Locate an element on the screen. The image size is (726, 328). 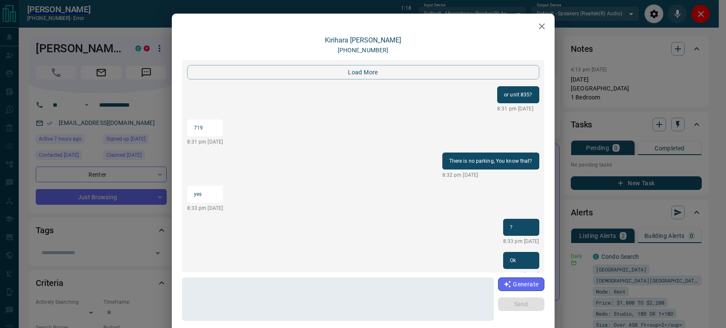
p: There is no parking, You know that? is located at coordinates (491, 161).